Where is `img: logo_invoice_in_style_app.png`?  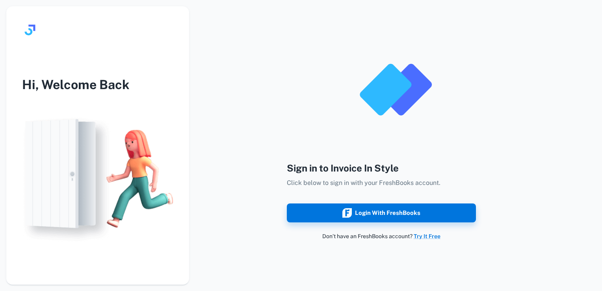
img: logo_invoice_in_style_app.png is located at coordinates (396, 90).